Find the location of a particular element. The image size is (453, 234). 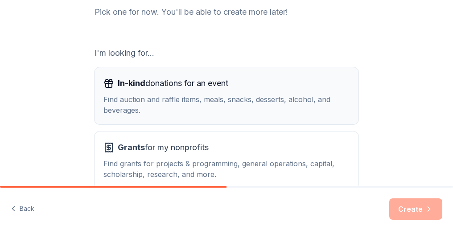

span: Grants is located at coordinates (131, 147).